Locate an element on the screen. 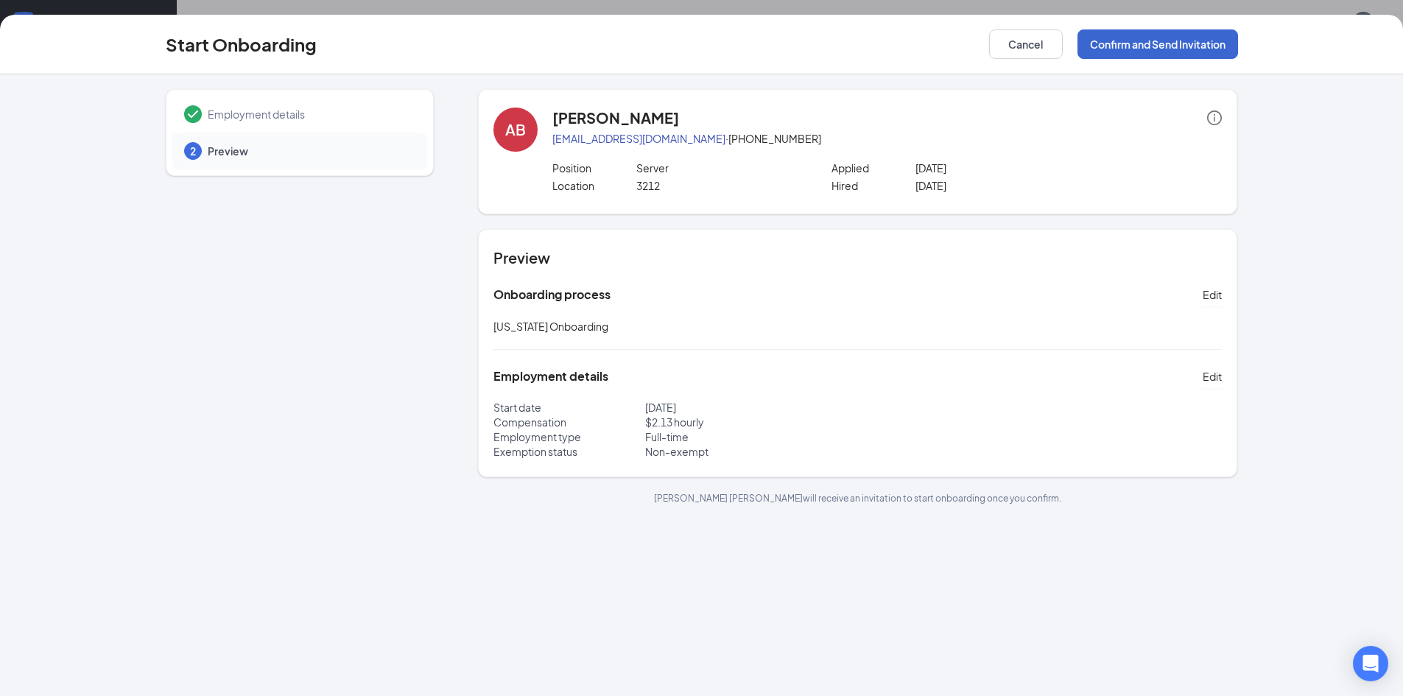  h5: Onboarding process is located at coordinates (552, 295).